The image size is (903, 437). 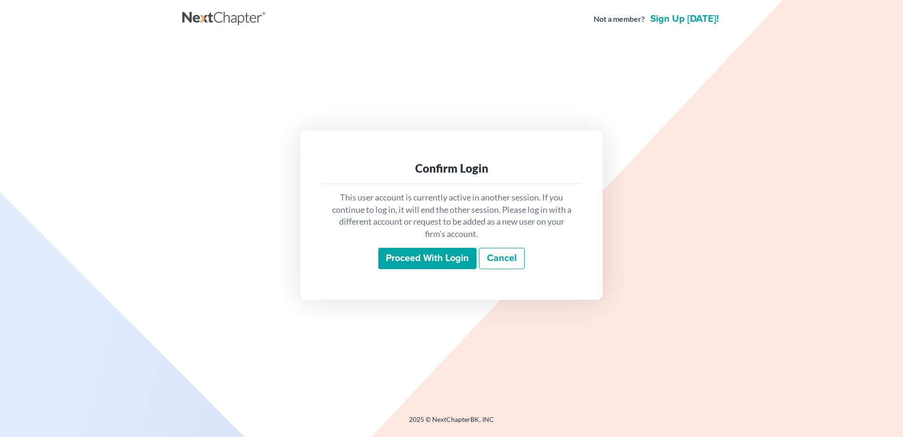 I want to click on div: Confirm Login, so click(x=452, y=168).